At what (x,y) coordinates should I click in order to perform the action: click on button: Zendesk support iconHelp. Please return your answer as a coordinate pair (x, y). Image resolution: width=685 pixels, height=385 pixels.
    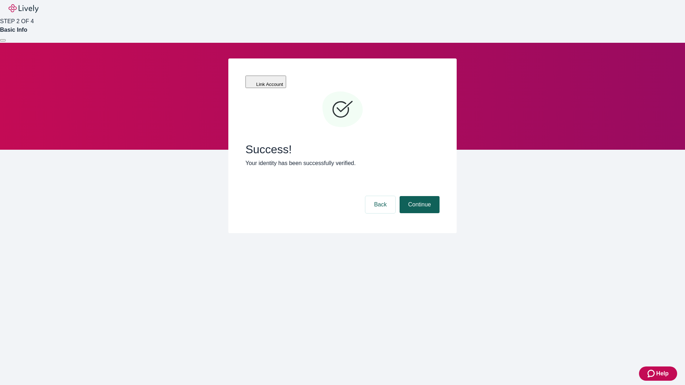
    Looking at the image, I should click on (658, 374).